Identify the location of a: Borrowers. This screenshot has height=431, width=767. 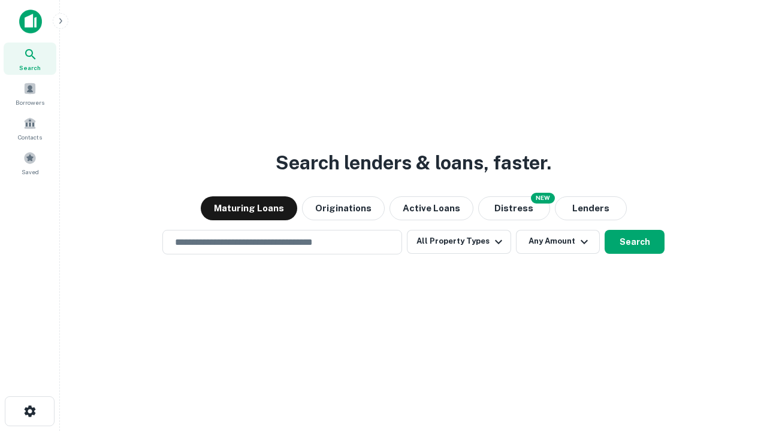
(30, 93).